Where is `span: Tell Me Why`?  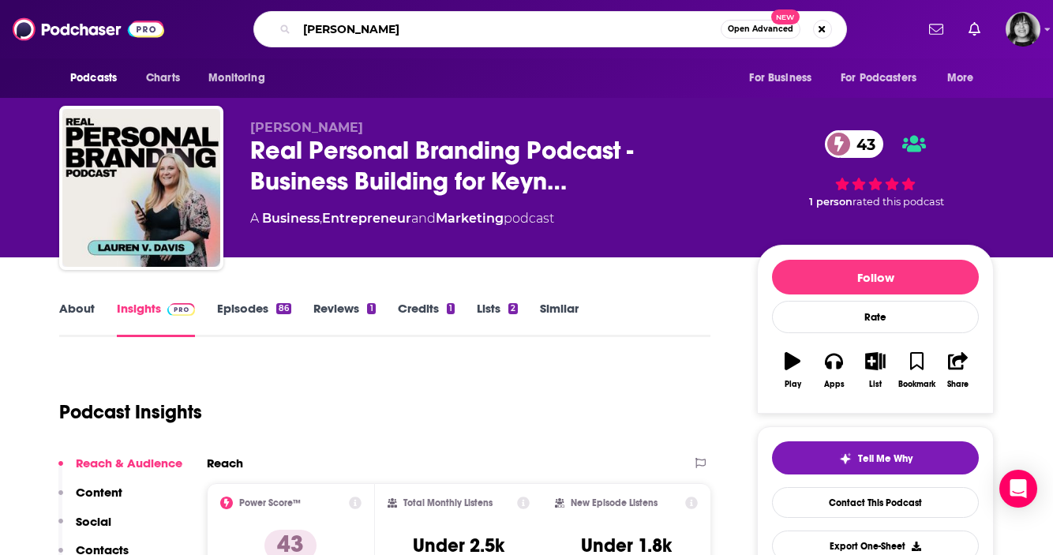
span: Tell Me Why is located at coordinates (884, 458).